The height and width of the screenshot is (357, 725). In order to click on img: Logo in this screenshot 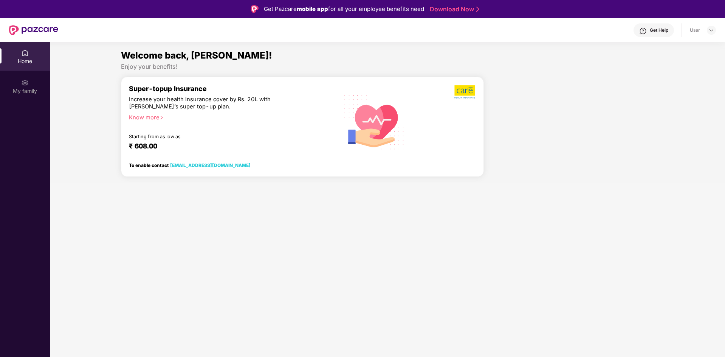, I will do `click(255, 9)`.